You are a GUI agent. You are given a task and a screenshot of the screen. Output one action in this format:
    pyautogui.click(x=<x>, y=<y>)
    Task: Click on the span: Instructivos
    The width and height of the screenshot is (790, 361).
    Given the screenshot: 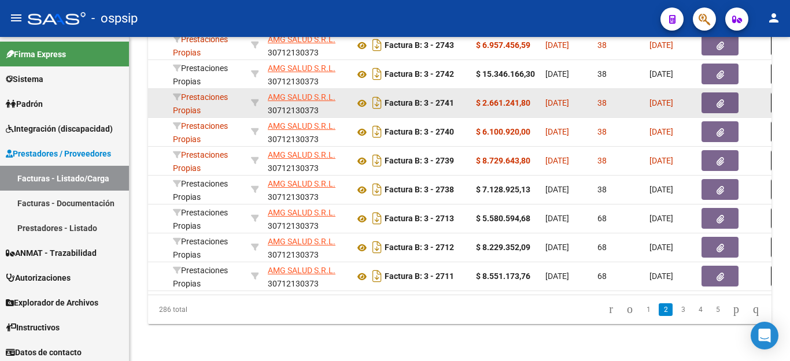 What is the action you would take?
    pyautogui.click(x=32, y=328)
    